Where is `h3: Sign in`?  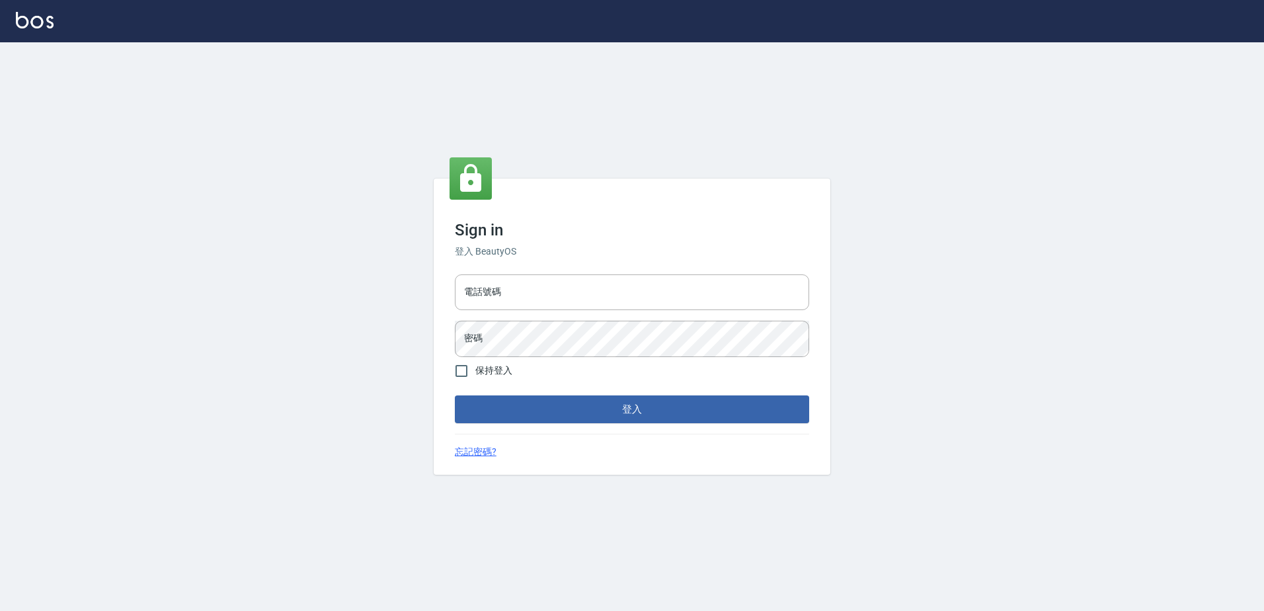
h3: Sign in is located at coordinates (632, 230).